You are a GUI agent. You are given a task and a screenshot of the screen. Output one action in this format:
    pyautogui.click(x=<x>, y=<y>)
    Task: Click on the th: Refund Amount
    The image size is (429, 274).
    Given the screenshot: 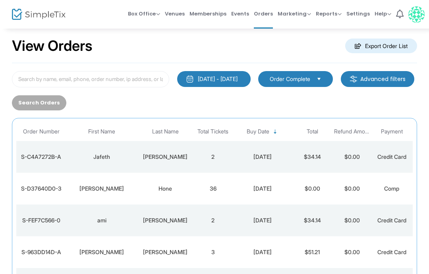 What is the action you would take?
    pyautogui.click(x=352, y=132)
    